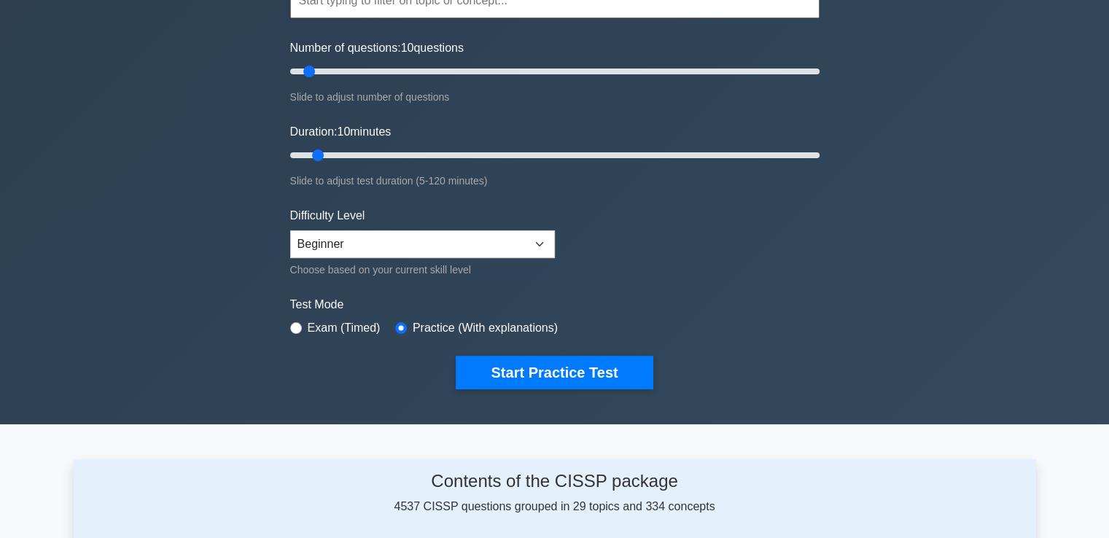  Describe the element at coordinates (422, 270) in the screenshot. I see `div: Choose based on your current skill level` at that location.